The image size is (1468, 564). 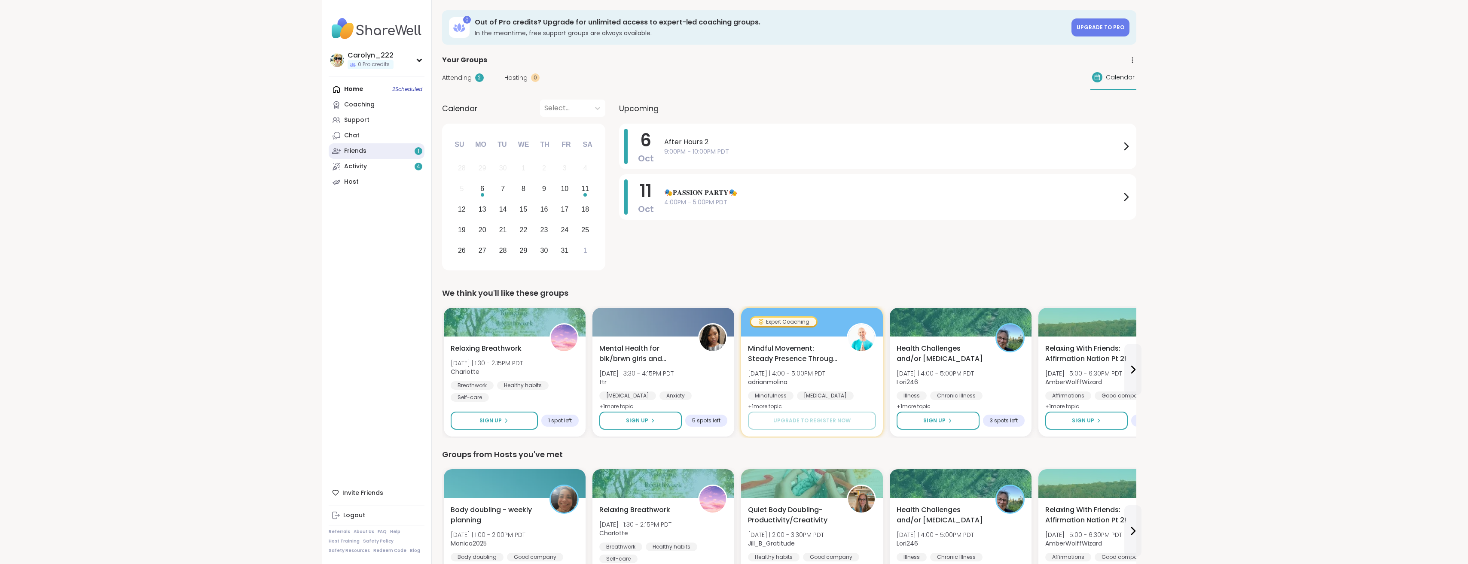 I want to click on div: Healthy habits, so click(x=671, y=547).